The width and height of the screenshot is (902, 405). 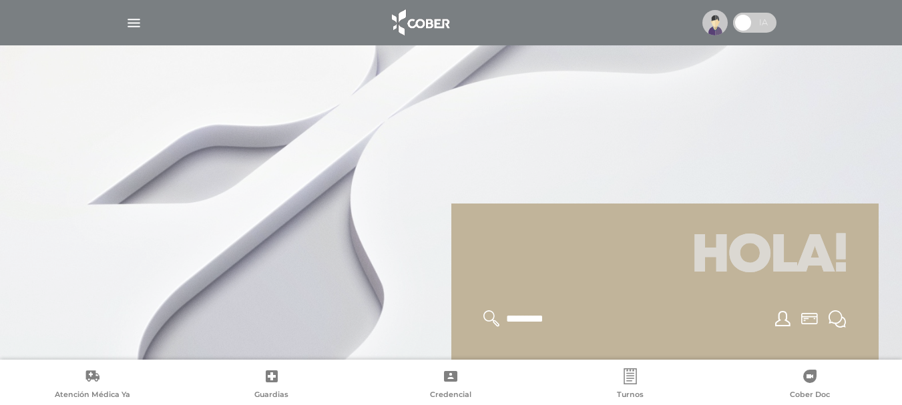 What do you see at coordinates (809, 385) in the screenshot?
I see `a: Cober Doc` at bounding box center [809, 385].